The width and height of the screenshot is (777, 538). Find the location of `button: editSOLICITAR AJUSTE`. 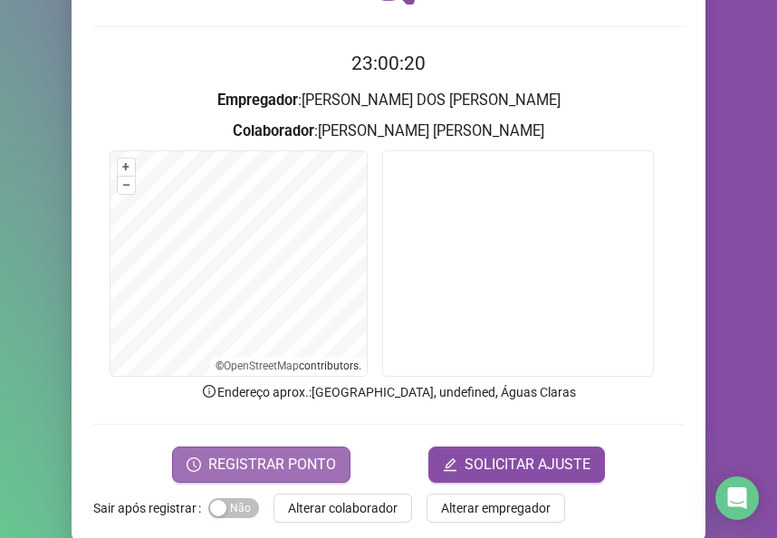

button: editSOLICITAR AJUSTE is located at coordinates (516, 465).